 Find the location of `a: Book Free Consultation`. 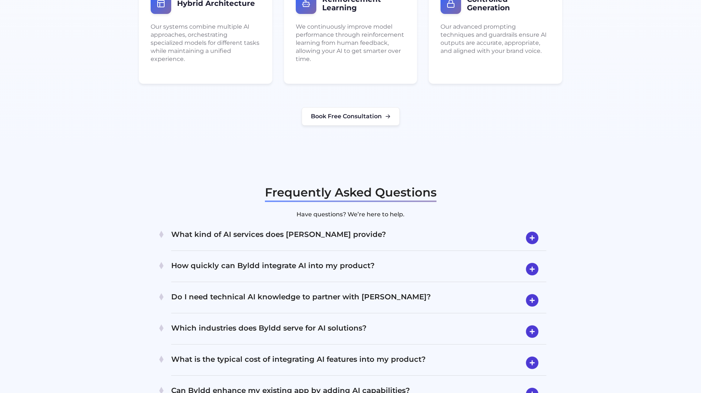

a: Book Free Consultation is located at coordinates (351, 116).